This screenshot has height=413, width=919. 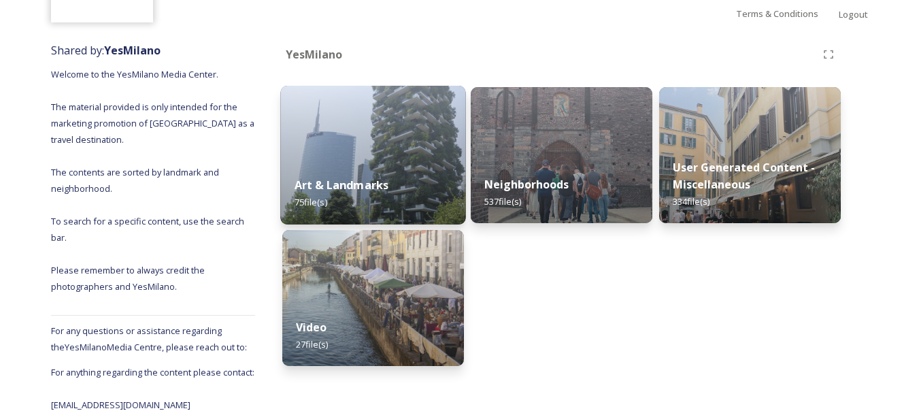 I want to click on img: 39056706942e726a10cb66607dbfc22c2ba330fd249abd295dd4e57aab3ba313.jpg, so click(x=749, y=155).